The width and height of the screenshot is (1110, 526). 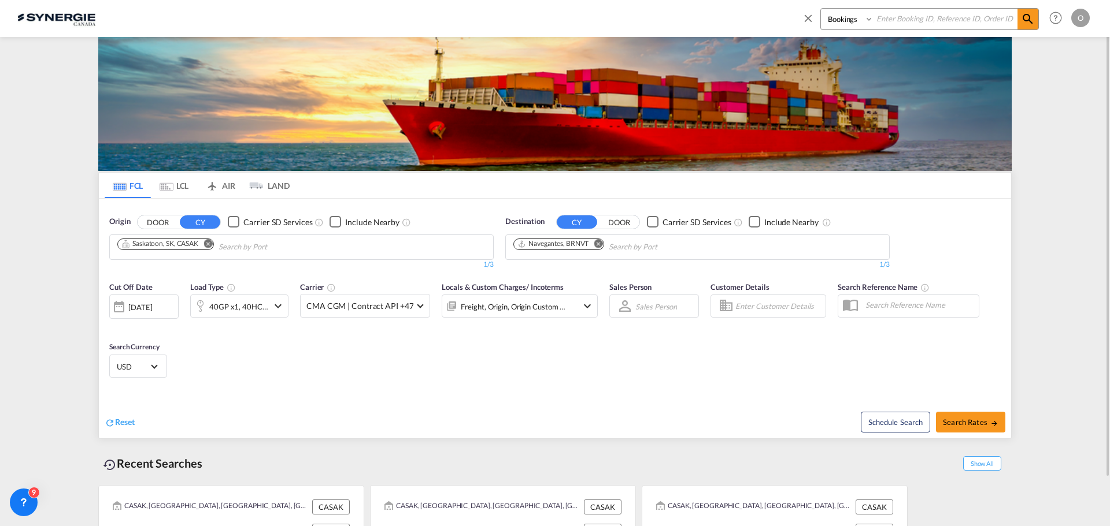 I want to click on md-icon: icon-close, so click(x=808, y=18).